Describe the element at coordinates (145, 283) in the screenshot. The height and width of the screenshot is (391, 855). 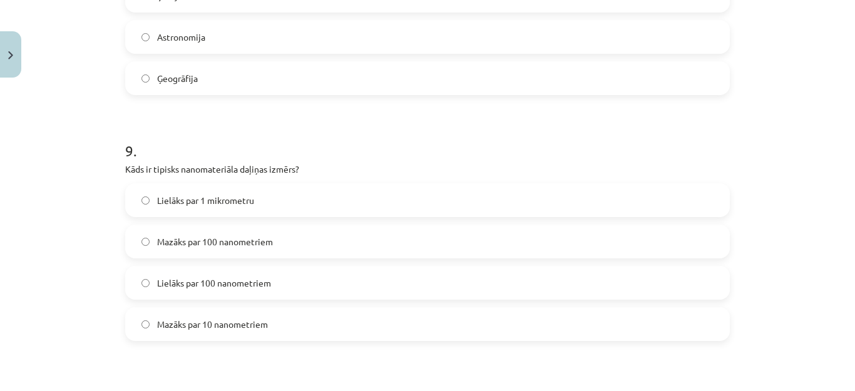
I see `input: Lielāks par 100 nanometriem` at that location.